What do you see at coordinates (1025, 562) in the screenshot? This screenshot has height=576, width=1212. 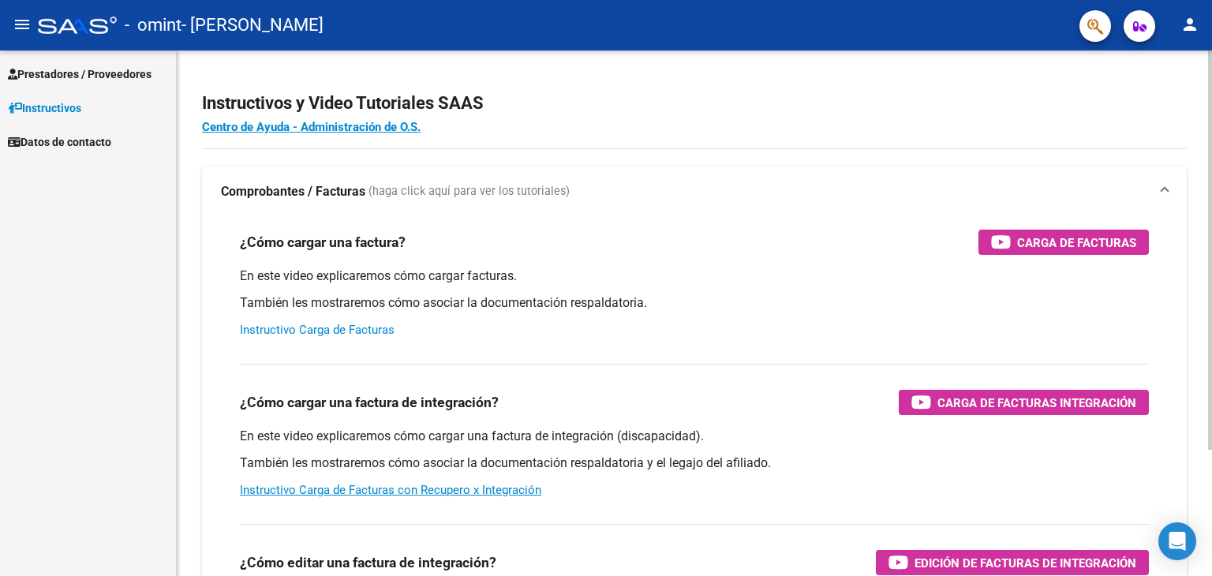 I see `span: Edición de Facturas de integración` at bounding box center [1025, 562].